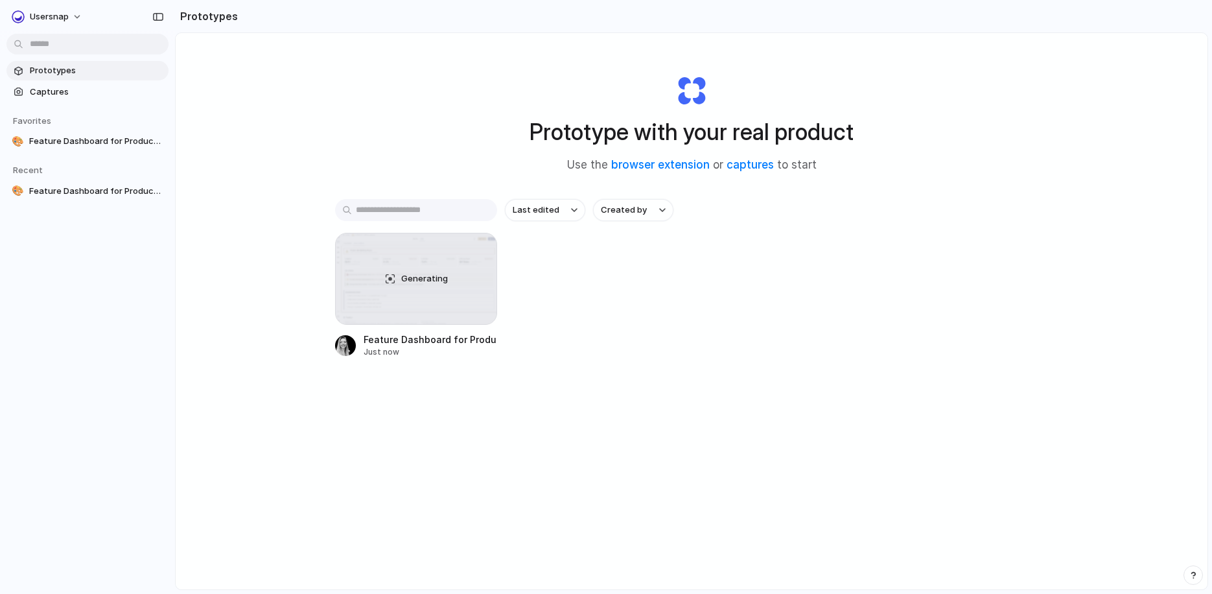  Describe the element at coordinates (692, 132) in the screenshot. I see `h1: Prototype with your real product` at that location.